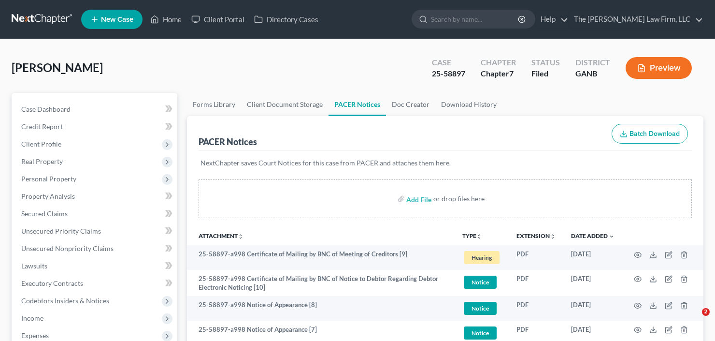 This screenshot has height=341, width=715. What do you see at coordinates (221, 235) in the screenshot?
I see `a: Attachmentunfold_more` at bounding box center [221, 235].